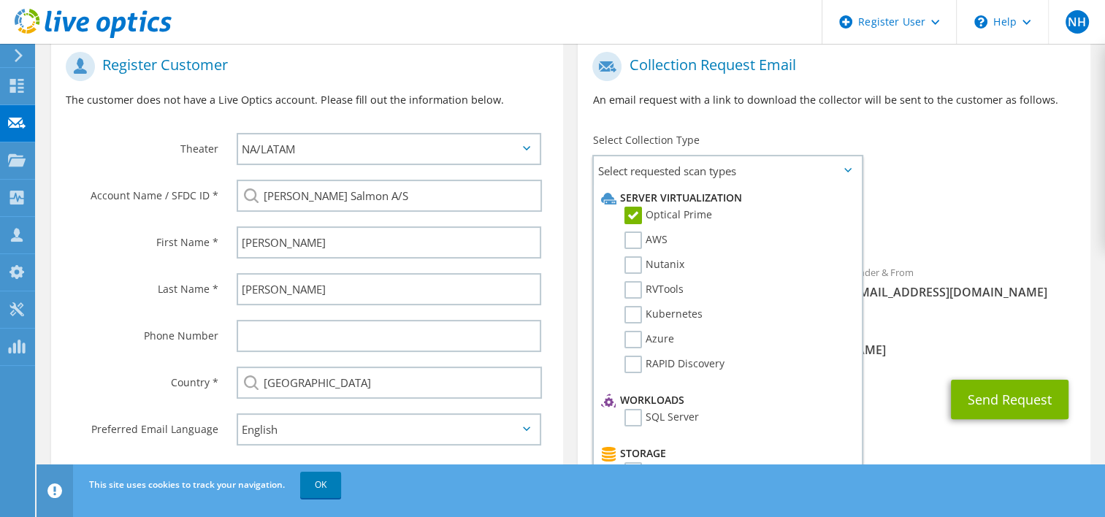  What do you see at coordinates (1078, 22) in the screenshot?
I see `span: NH` at bounding box center [1078, 22].